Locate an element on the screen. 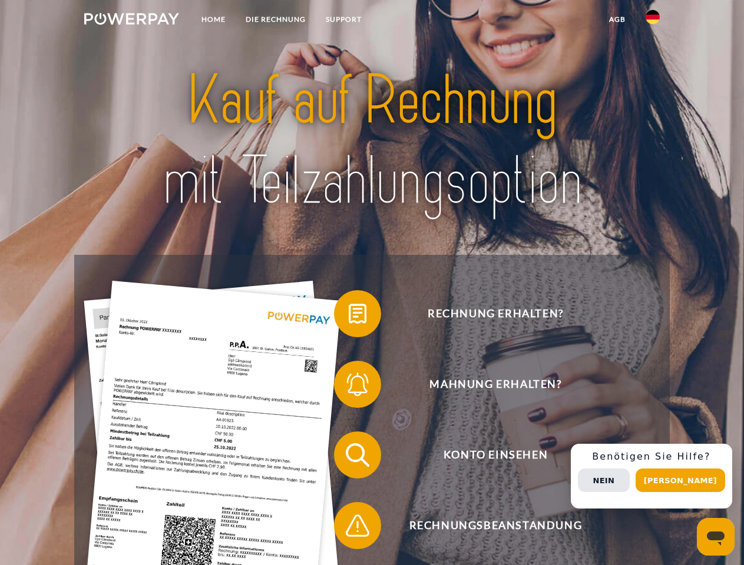 The width and height of the screenshot is (744, 565). img: de is located at coordinates (652, 17).